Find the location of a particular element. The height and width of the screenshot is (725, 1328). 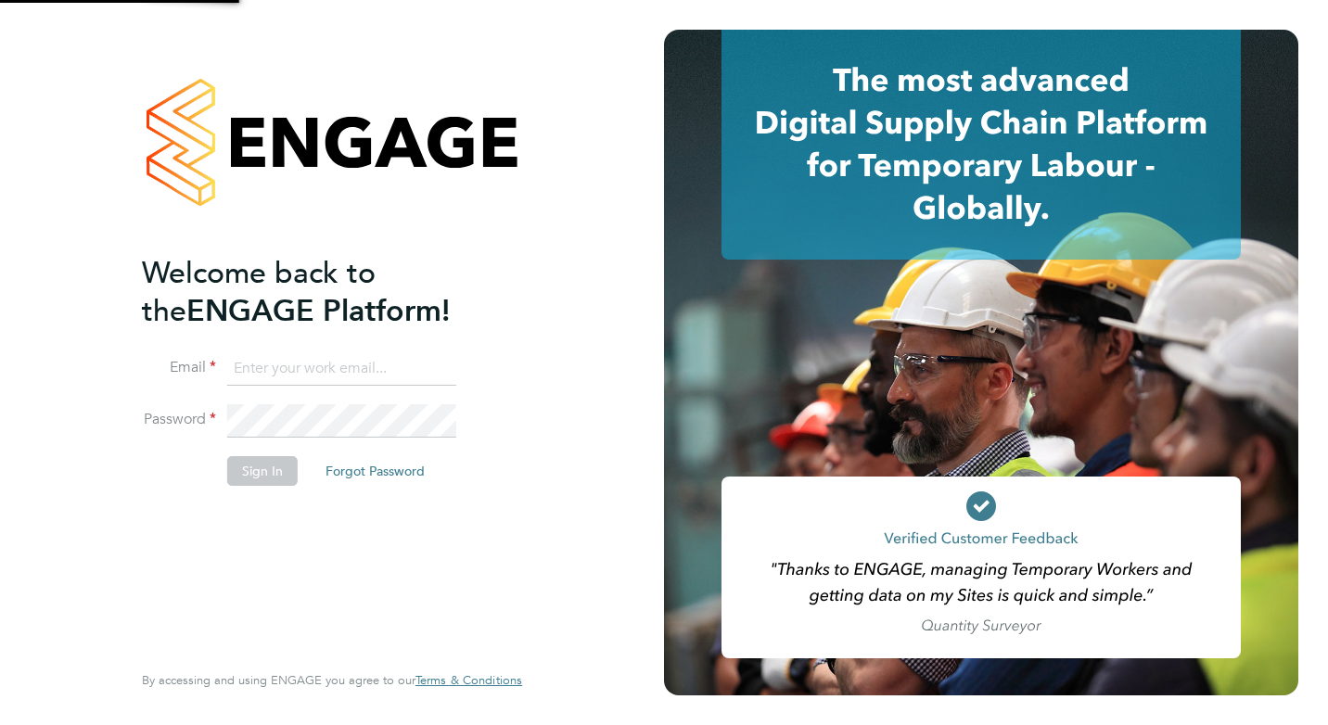

a: Terms & Conditions is located at coordinates (468, 681).